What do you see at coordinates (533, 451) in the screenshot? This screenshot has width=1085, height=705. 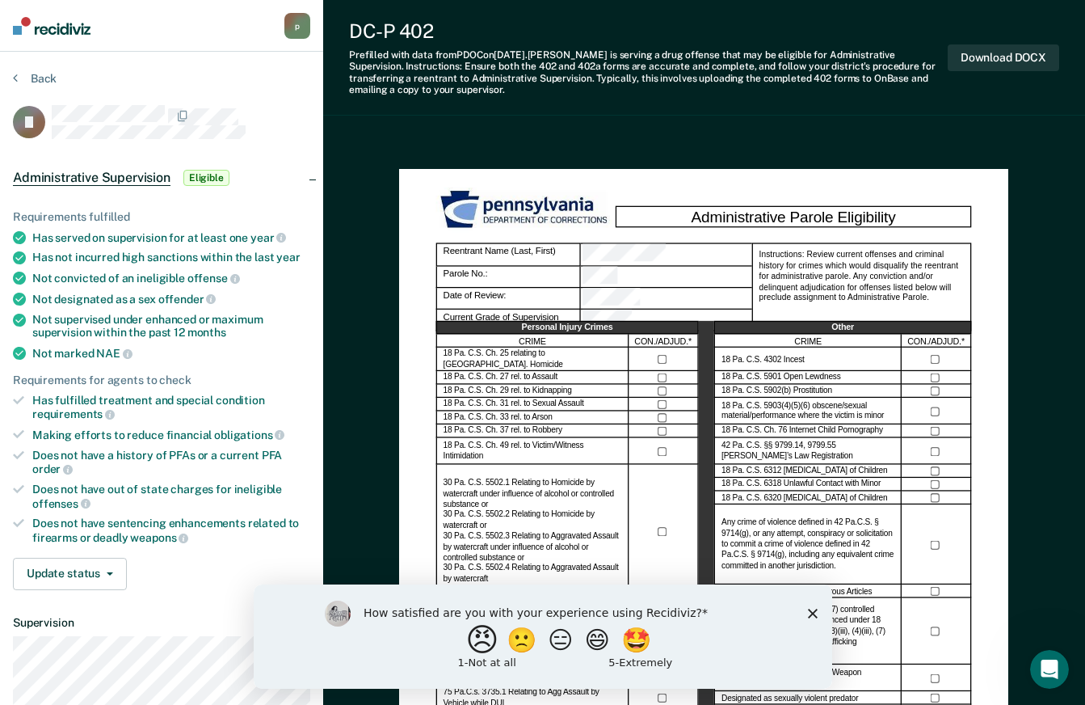 I see `label: 18 Pa. C.S. Ch. 49 rel. to Victim/Witness Intimidation` at bounding box center [533, 451].